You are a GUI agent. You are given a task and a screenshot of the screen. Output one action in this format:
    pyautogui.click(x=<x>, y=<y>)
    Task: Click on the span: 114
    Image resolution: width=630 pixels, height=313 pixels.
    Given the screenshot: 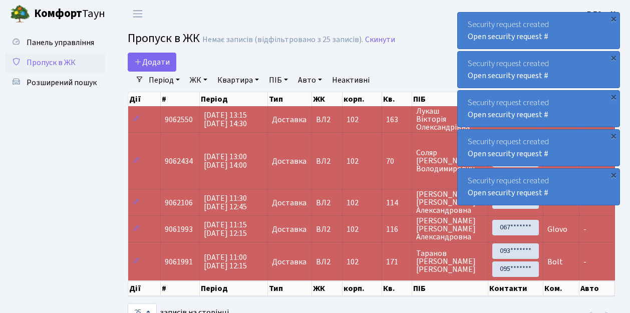 What is the action you would take?
    pyautogui.click(x=396, y=203)
    